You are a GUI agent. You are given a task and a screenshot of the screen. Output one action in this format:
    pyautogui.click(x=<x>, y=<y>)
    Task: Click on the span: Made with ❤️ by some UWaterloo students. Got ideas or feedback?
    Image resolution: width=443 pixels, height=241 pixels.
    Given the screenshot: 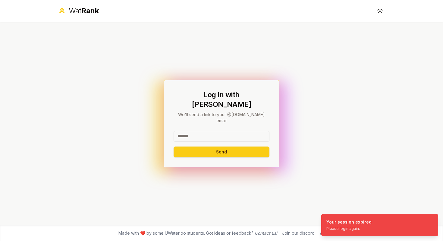 What is the action you would take?
    pyautogui.click(x=198, y=233)
    